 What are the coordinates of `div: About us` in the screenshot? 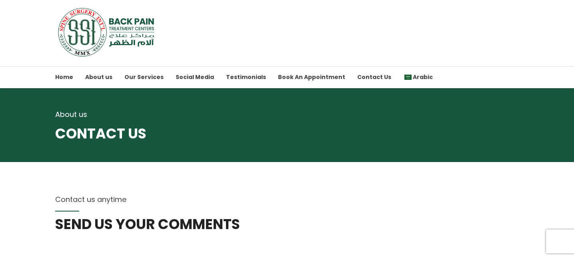 It's located at (287, 115).